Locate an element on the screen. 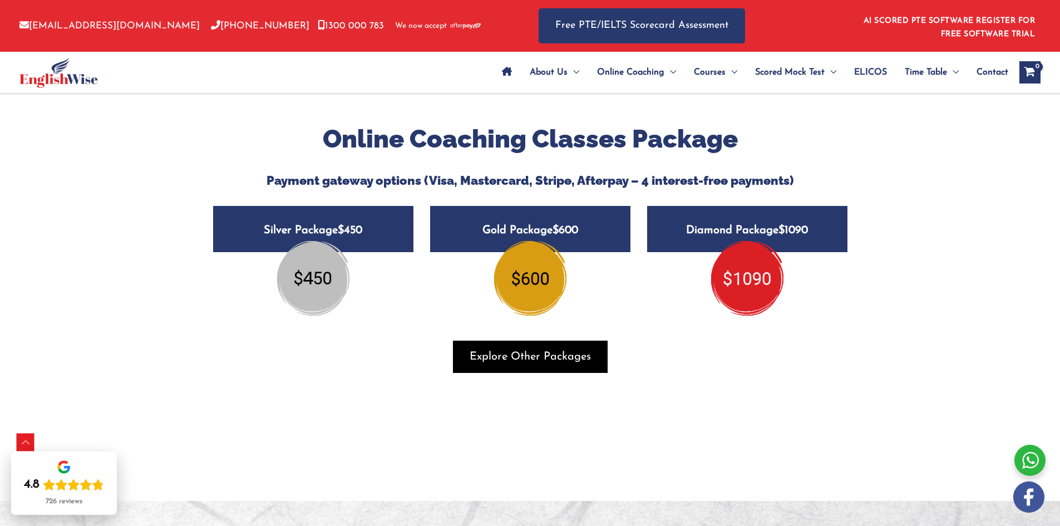 The width and height of the screenshot is (1060, 526). span: $600 is located at coordinates (565, 230).